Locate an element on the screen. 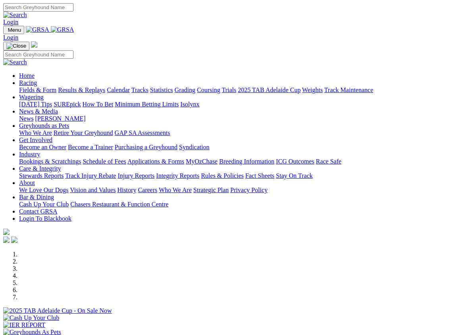 The width and height of the screenshot is (459, 335). div: Racing is located at coordinates (238, 90).